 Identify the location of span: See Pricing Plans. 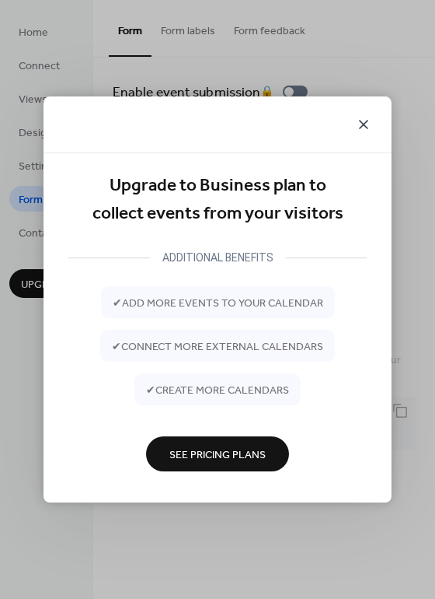
(218, 454).